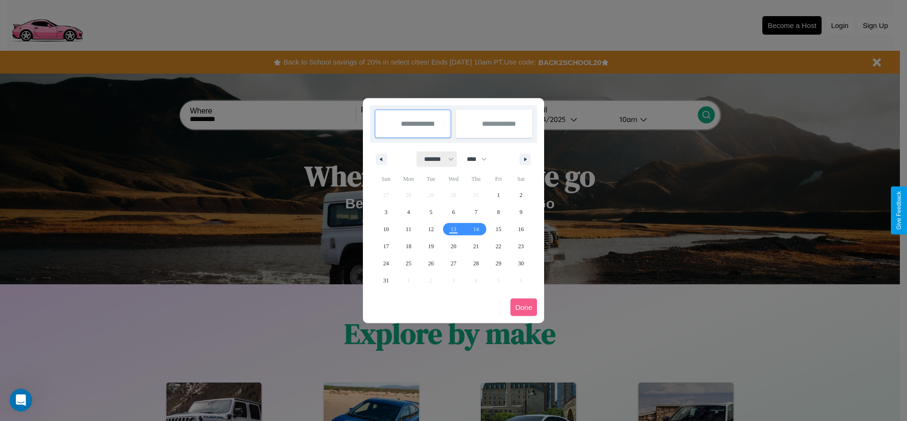  What do you see at coordinates (431, 212) in the screenshot?
I see `span: 5` at bounding box center [431, 212].